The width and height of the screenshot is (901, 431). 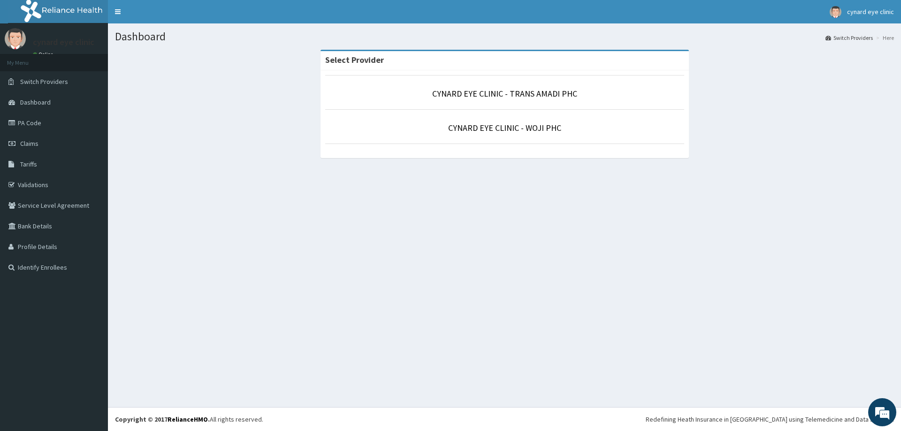 What do you see at coordinates (504, 37) in the screenshot?
I see `h1: Dashboard` at bounding box center [504, 37].